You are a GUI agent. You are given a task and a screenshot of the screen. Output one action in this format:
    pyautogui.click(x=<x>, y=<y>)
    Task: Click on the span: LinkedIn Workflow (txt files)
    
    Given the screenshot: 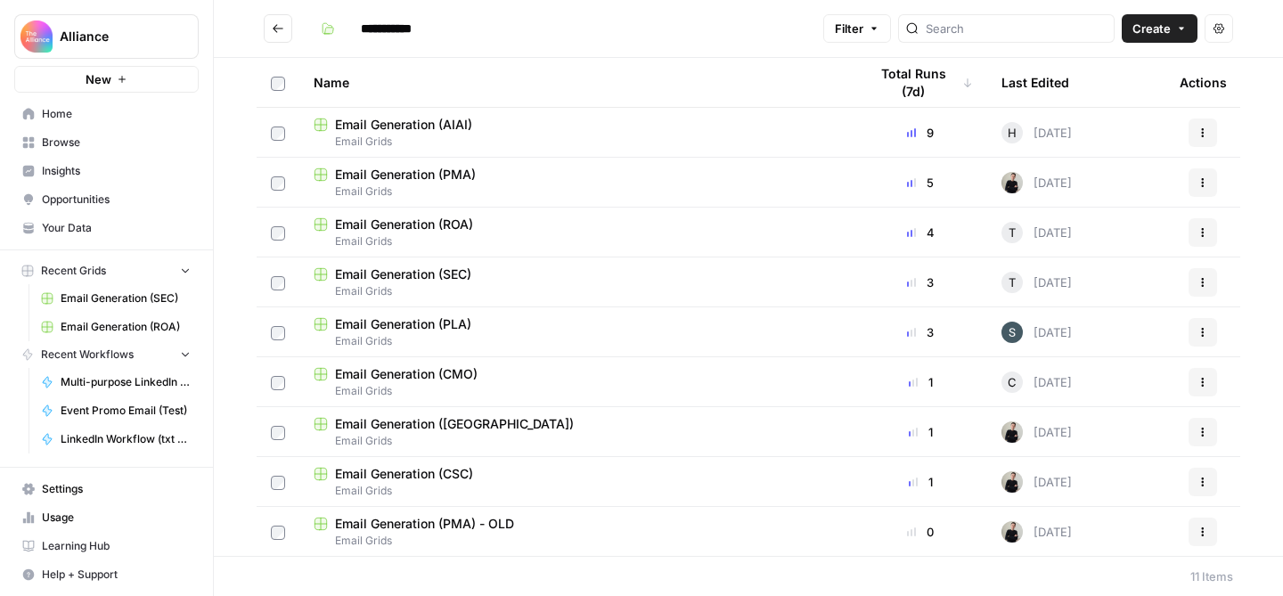 What is the action you would take?
    pyautogui.click(x=126, y=439)
    